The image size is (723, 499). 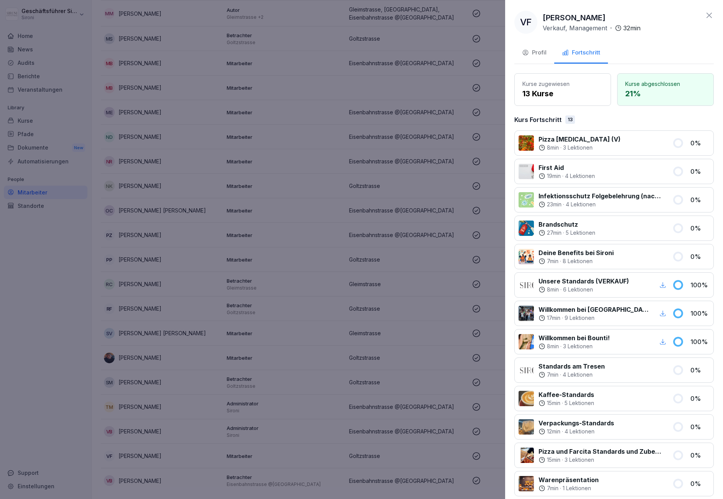 I want to click on p: 9 Lektionen, so click(x=580, y=318).